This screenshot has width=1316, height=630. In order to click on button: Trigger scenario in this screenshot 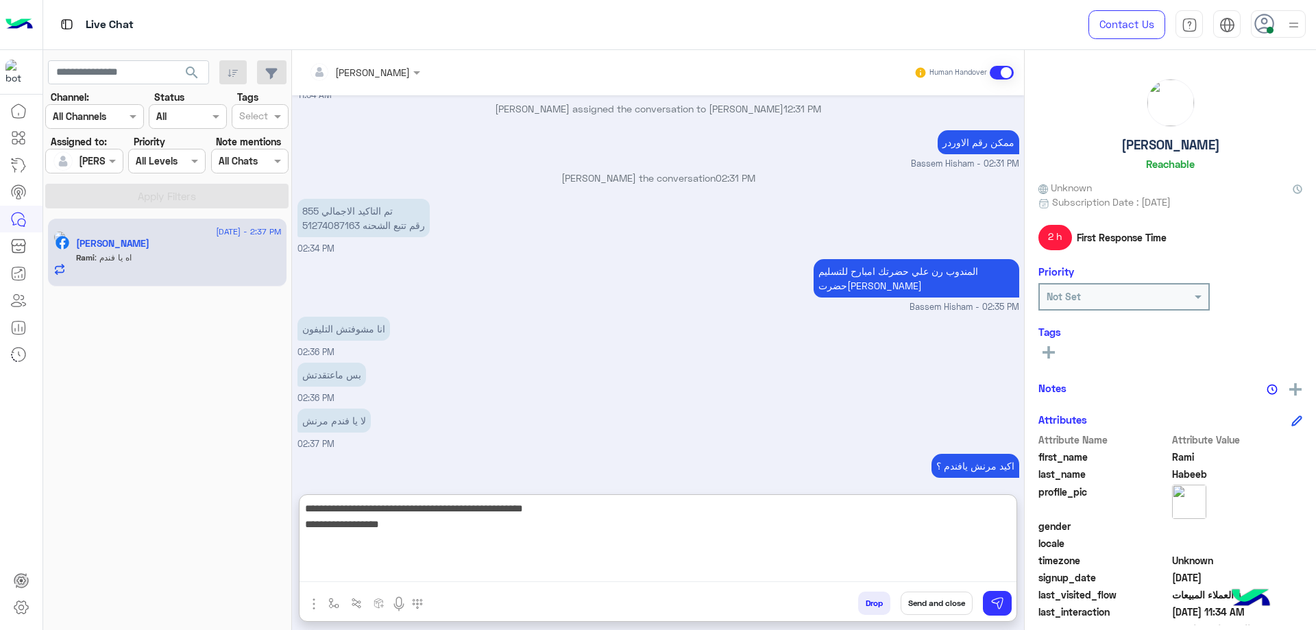, I will do `click(357, 603)`.